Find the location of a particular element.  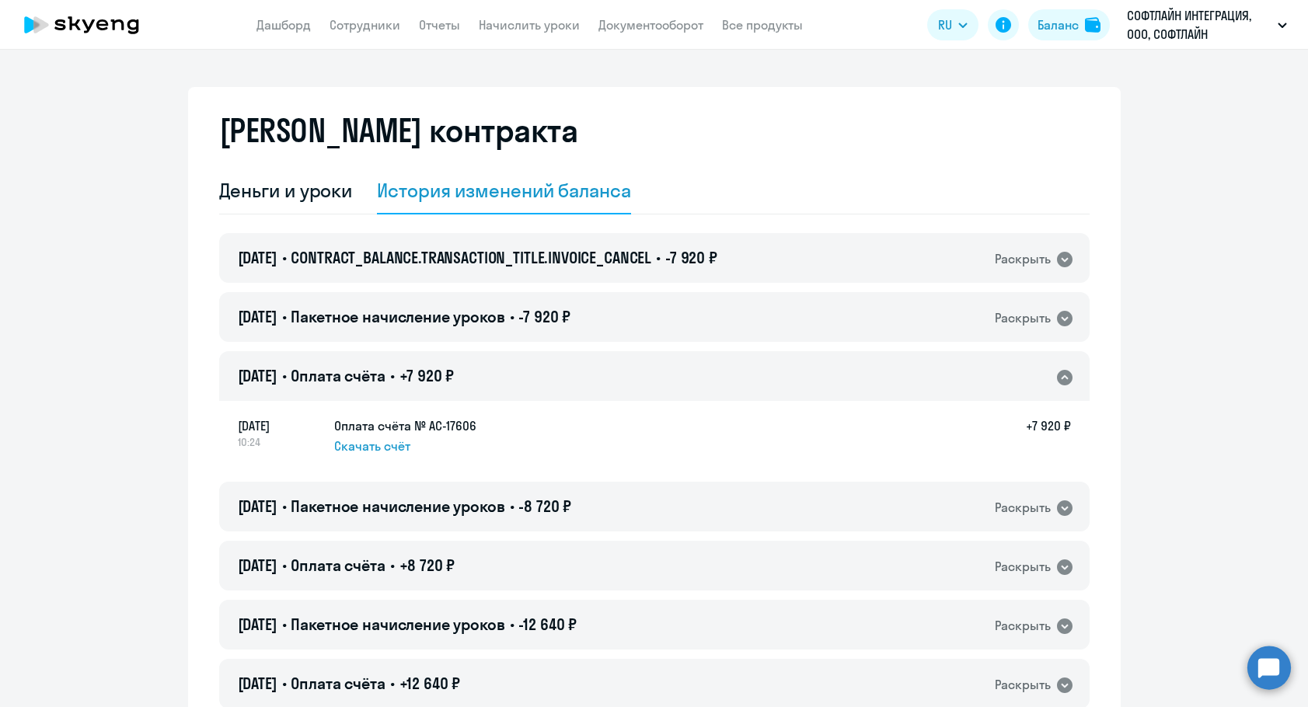

button: СОФТЛАЙН ИНТЕГРАЦИЯ, ООО, СОФТЛАЙН ИНТЕГРАЦИЯ Соц. пакет is located at coordinates (1207, 25).